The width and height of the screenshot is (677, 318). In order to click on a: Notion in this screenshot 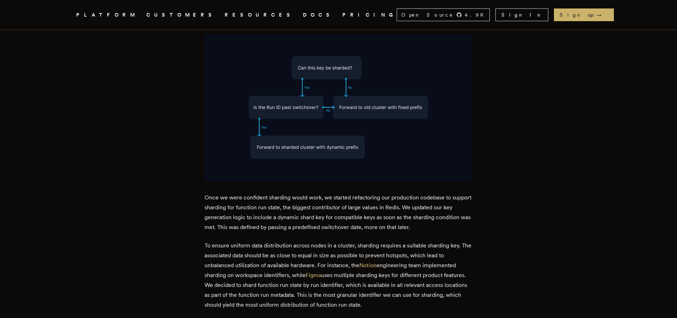, I will do `click(368, 265)`.